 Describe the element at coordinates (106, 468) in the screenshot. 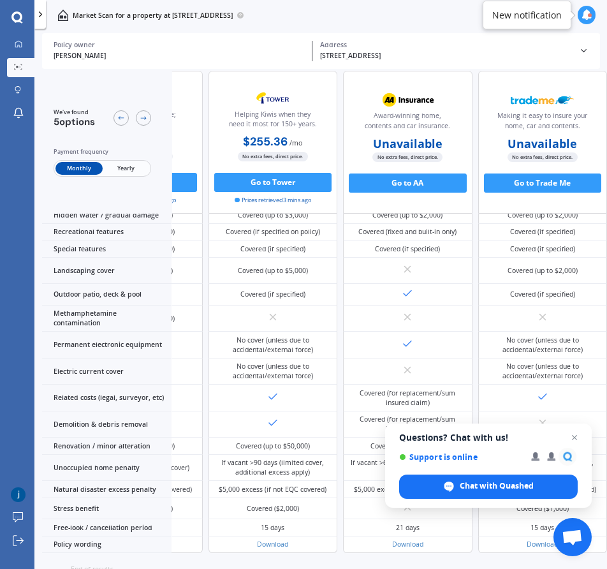

I see `div: Unoccupied home penalty` at that location.